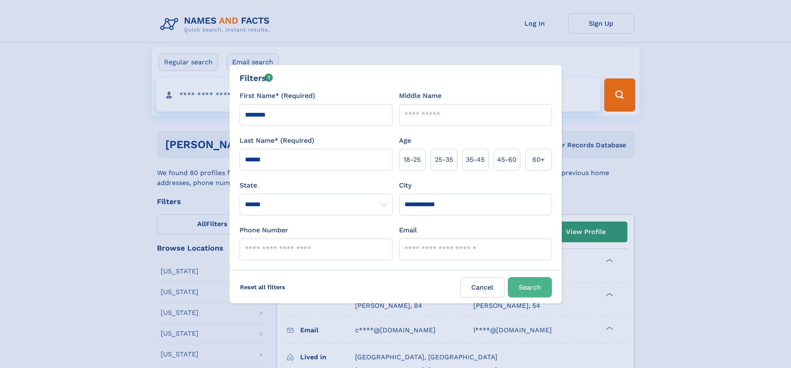  I want to click on span: 60+, so click(539, 160).